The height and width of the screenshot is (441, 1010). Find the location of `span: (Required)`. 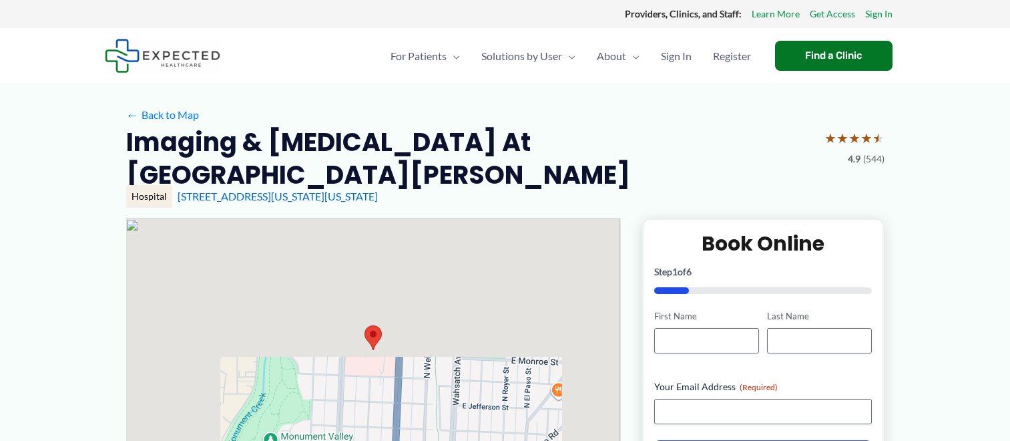

span: (Required) is located at coordinates (758, 387).